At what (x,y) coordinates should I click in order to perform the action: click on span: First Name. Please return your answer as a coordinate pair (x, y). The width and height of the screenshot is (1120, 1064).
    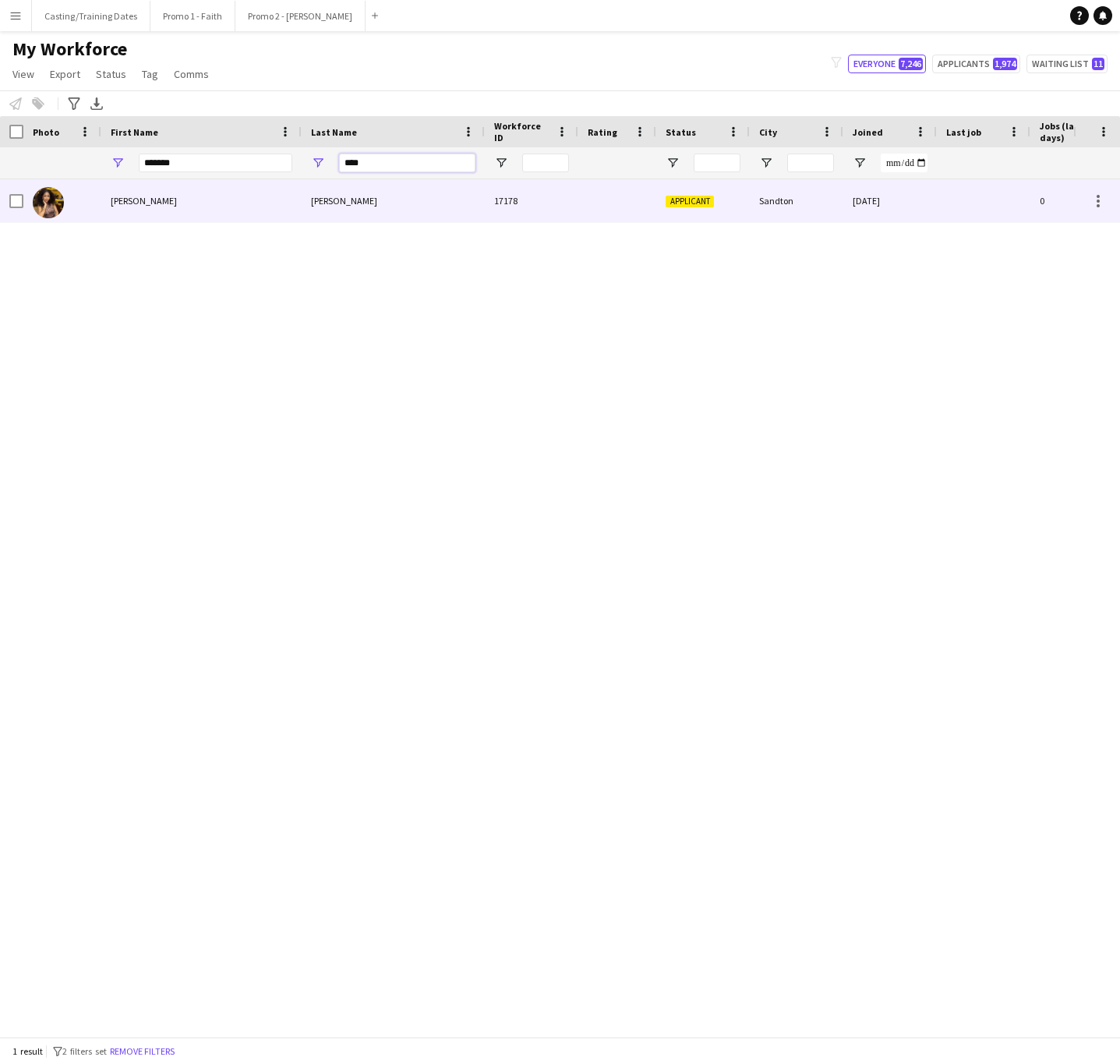
    Looking at the image, I should click on (134, 131).